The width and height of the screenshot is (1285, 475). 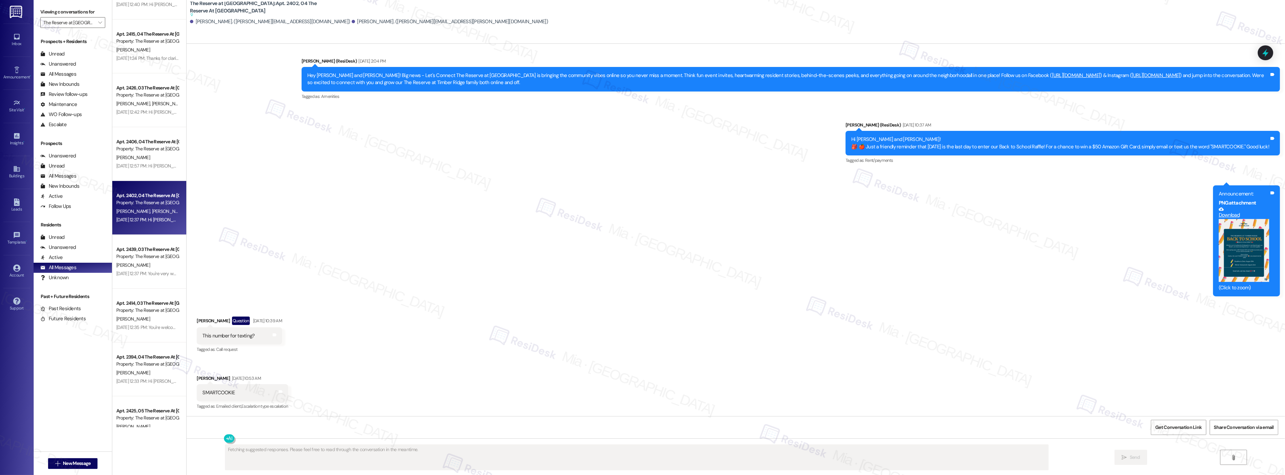 What do you see at coordinates (1178, 427) in the screenshot?
I see `button: Get Conversation Link` at bounding box center [1178, 427].